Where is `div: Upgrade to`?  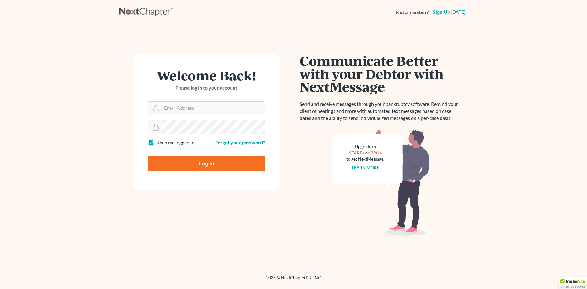 div: Upgrade to is located at coordinates (366, 147).